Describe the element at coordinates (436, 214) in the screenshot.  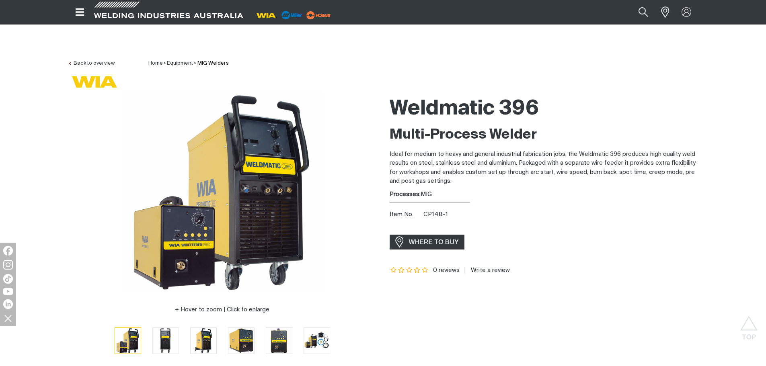
I see `span: CP148-1` at that location.